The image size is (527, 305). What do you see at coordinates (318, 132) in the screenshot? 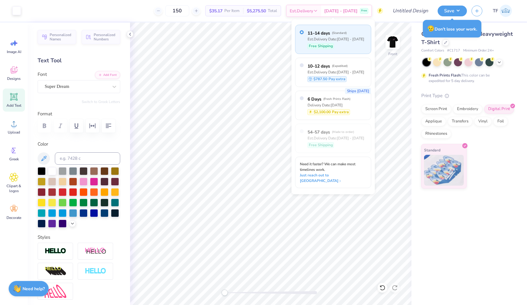
I see `span: 54–57 days` at bounding box center [318, 132].